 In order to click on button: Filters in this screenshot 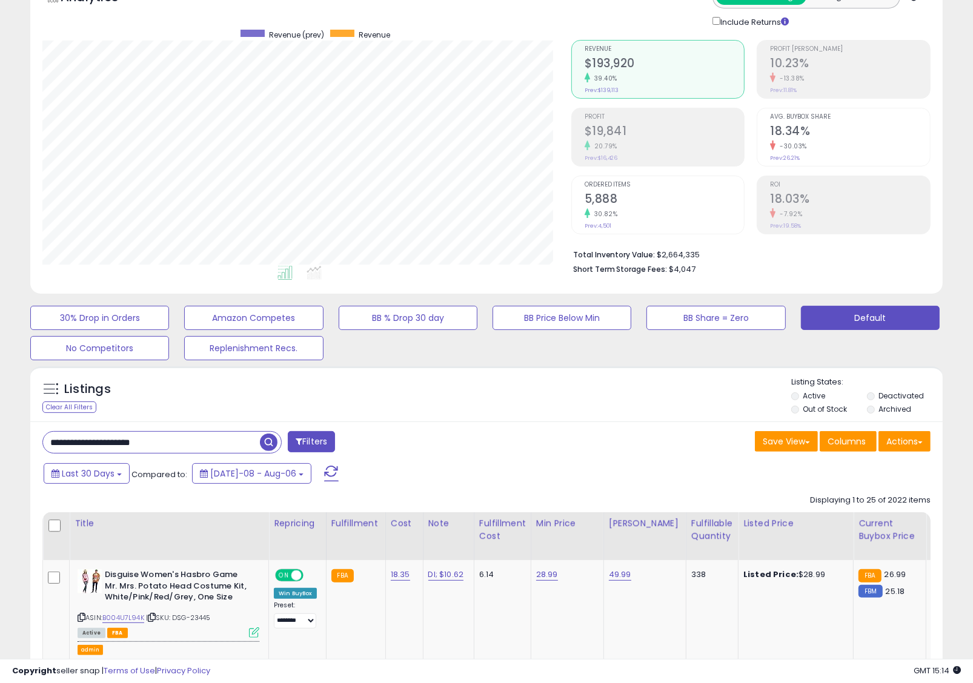, I will do `click(311, 442)`.